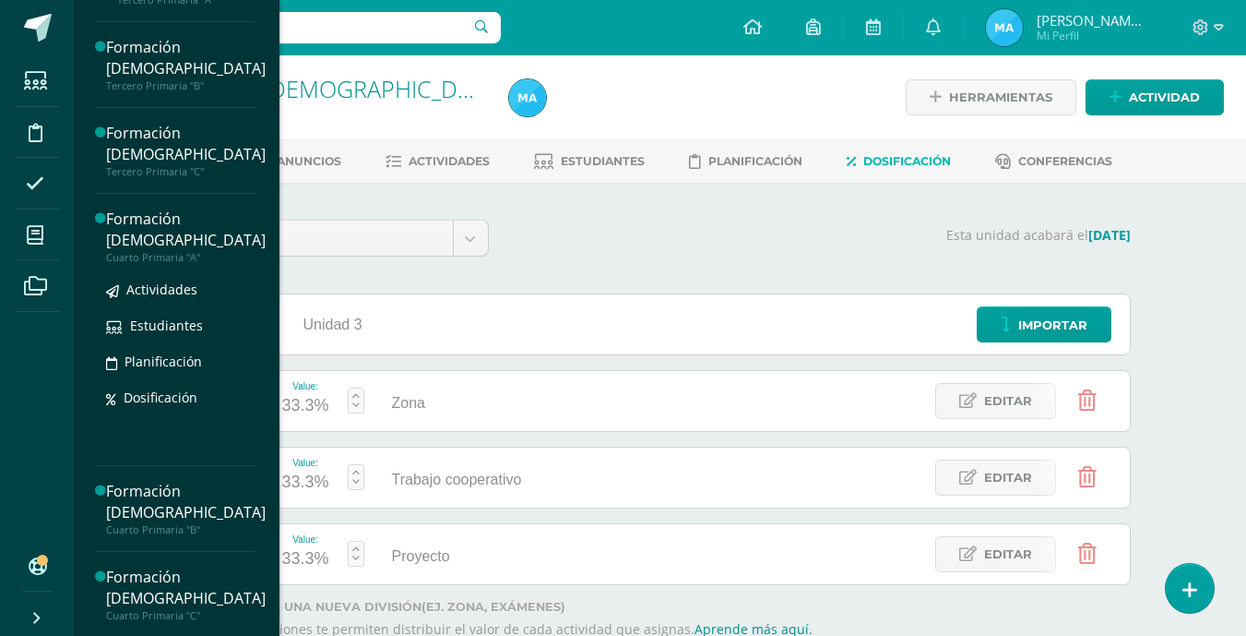 This screenshot has height=636, width=1246. What do you see at coordinates (322, 238) in the screenshot?
I see `span: Unidad 3` at bounding box center [322, 238].